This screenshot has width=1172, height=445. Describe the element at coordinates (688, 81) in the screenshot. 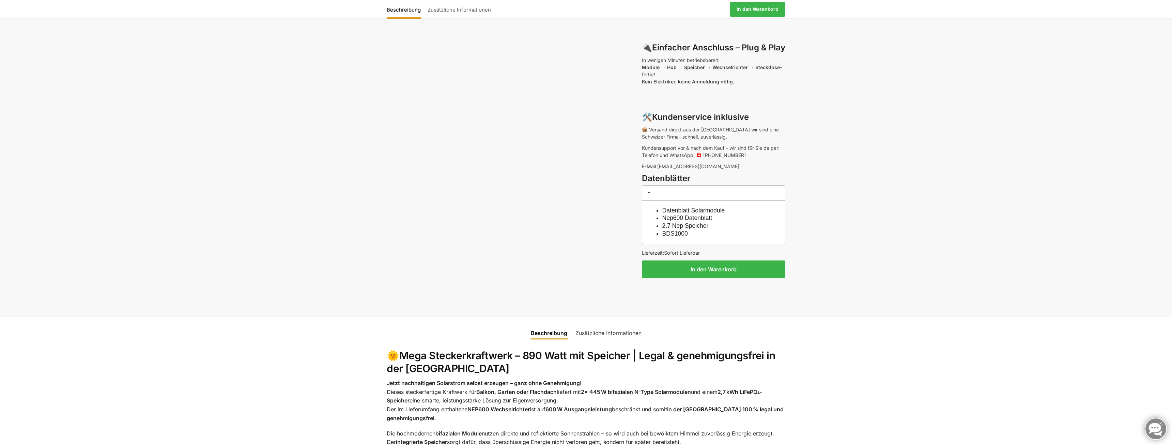

I see `strong: Kein Elektriker, keine Anmeldung nötig.` at that location.